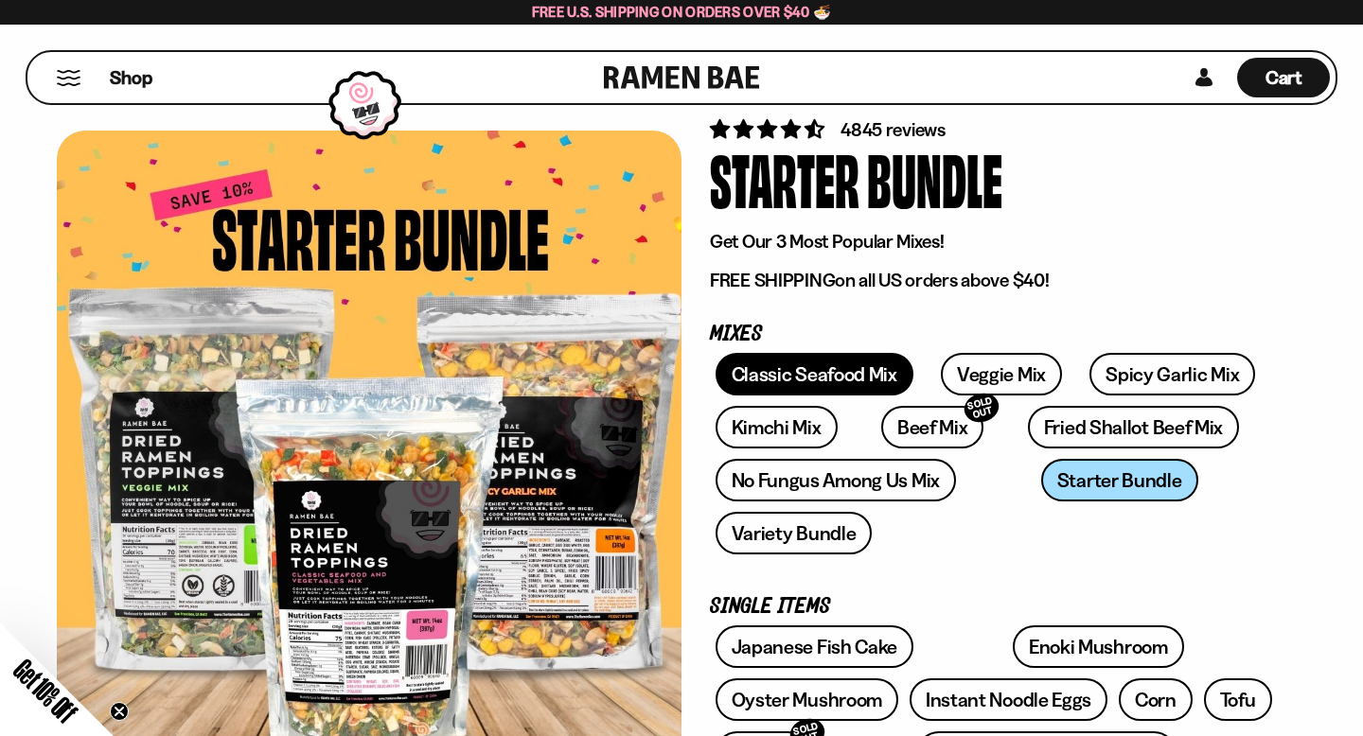 This screenshot has width=1363, height=736. I want to click on button: Close teaser, so click(119, 712).